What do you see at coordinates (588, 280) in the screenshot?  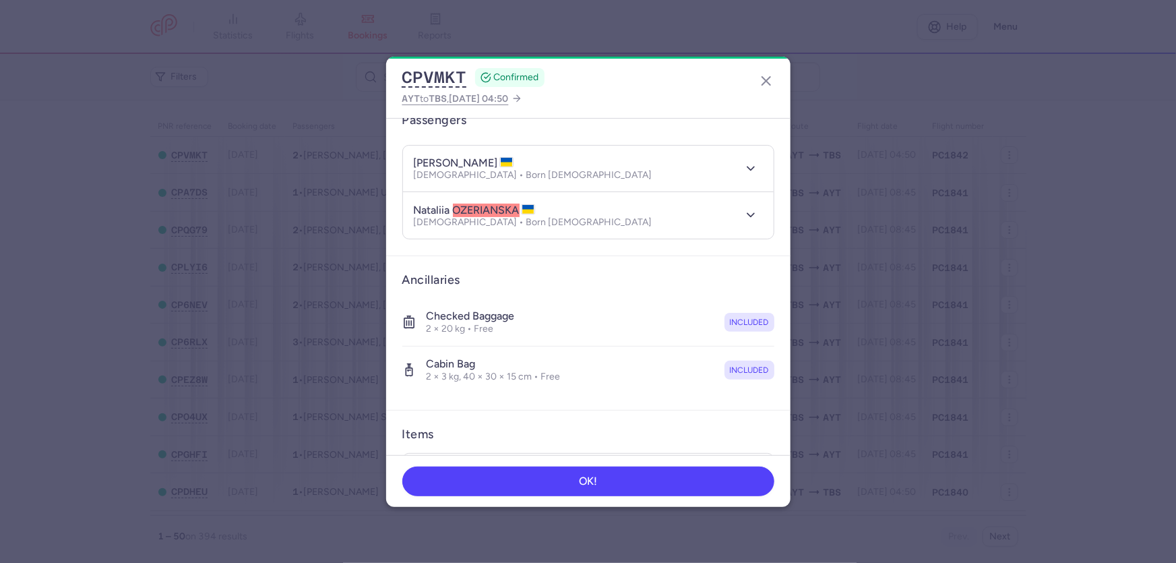 I see `h3: Ancillaries` at bounding box center [588, 280].